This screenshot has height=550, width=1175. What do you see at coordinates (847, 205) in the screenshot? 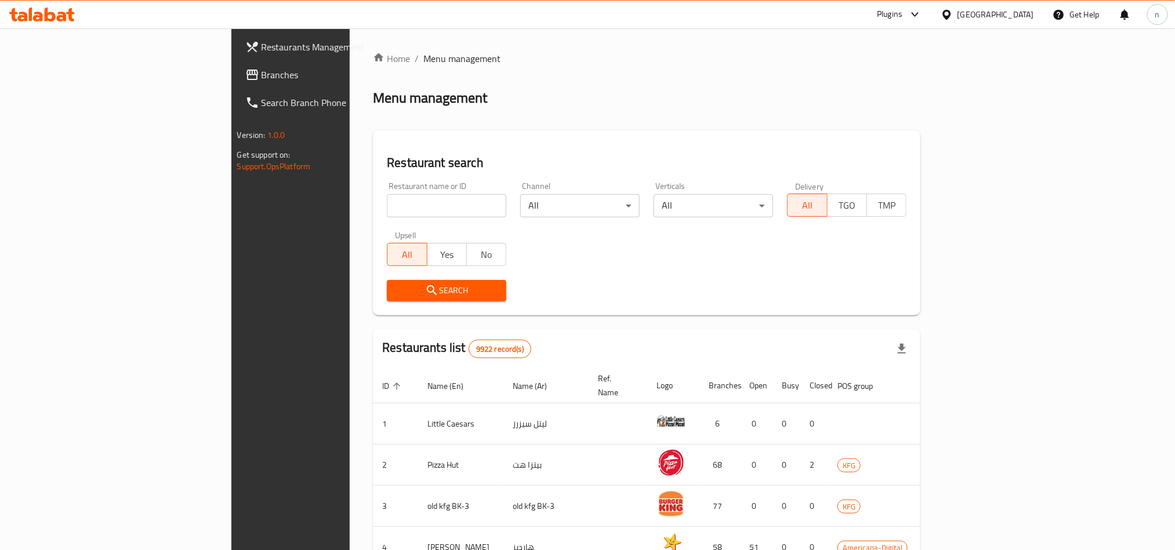
I see `span: TGO` at bounding box center [847, 205].